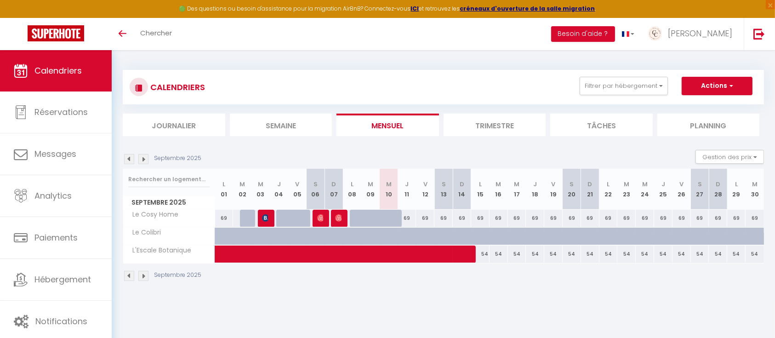 This screenshot has width=775, height=338. What do you see at coordinates (494, 125) in the screenshot?
I see `li: Trimestre` at bounding box center [494, 125].